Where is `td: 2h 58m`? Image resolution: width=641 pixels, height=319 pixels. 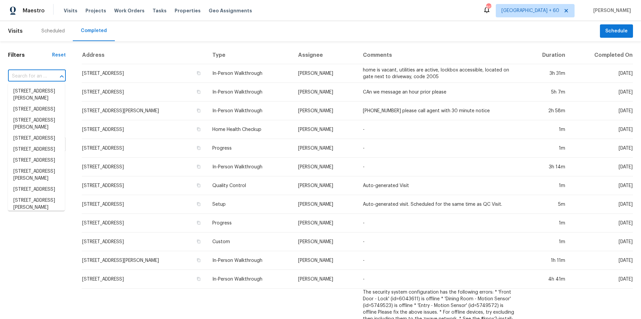
td: 2h 58m is located at coordinates (546, 111).